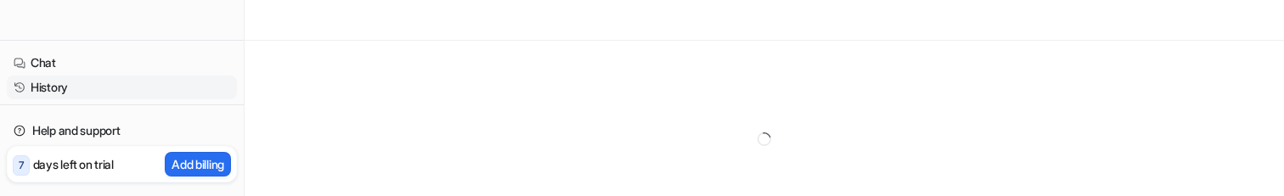 This screenshot has height=196, width=1284. I want to click on p: days left on trial, so click(73, 164).